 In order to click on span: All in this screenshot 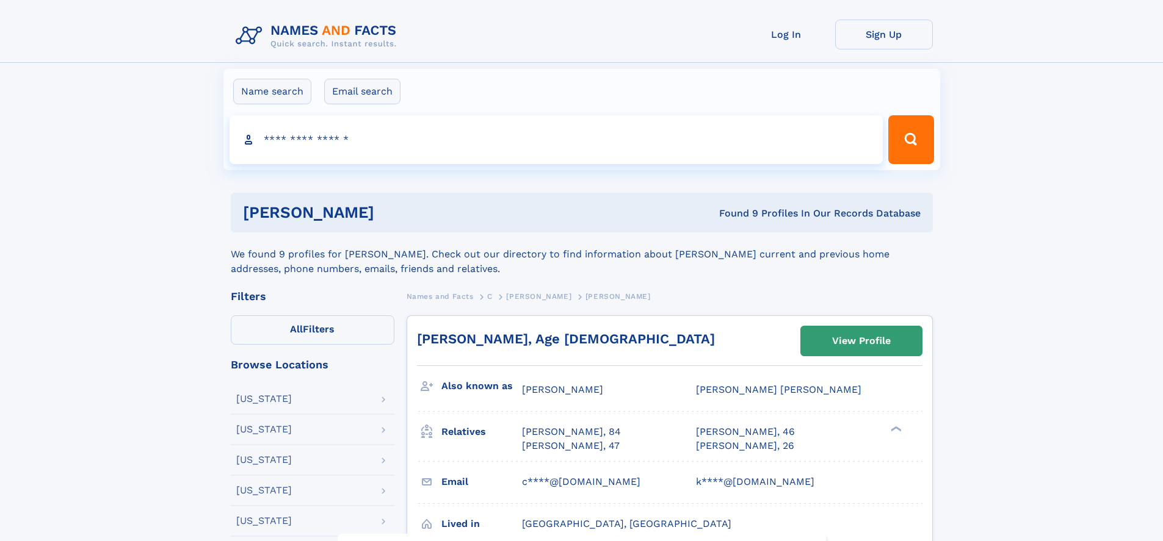, I will do `click(296, 329)`.